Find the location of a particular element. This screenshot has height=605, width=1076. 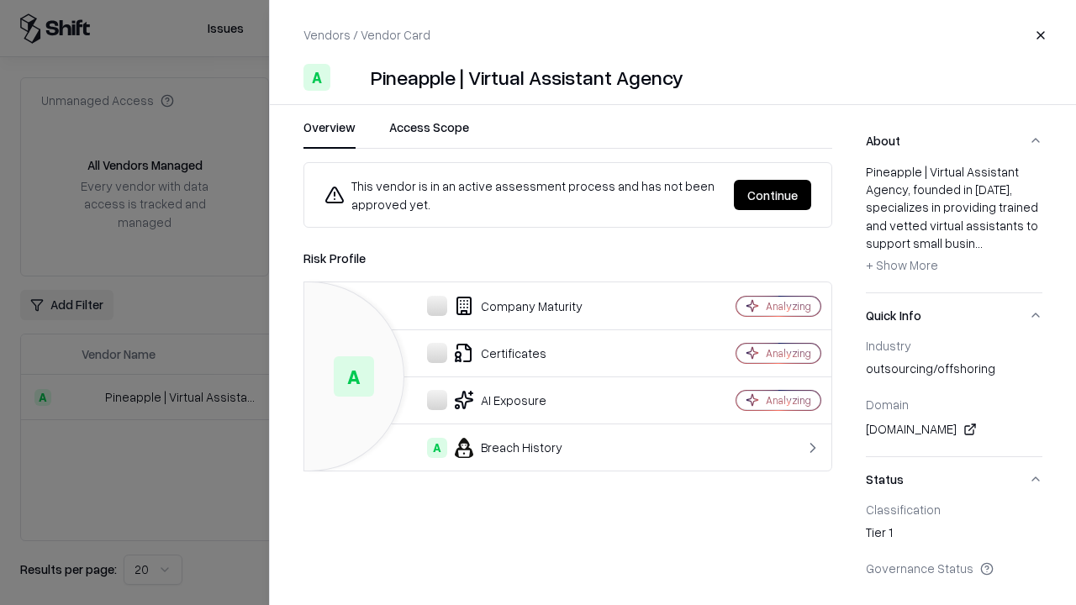

button: Quick Info is located at coordinates (954, 315).